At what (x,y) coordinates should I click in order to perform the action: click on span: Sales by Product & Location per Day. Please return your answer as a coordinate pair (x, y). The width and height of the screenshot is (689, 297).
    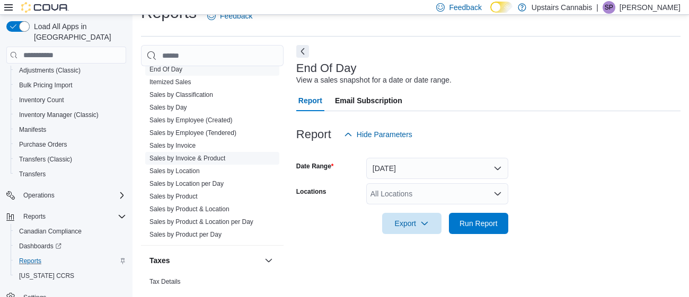
    Looking at the image, I should click on (201, 222).